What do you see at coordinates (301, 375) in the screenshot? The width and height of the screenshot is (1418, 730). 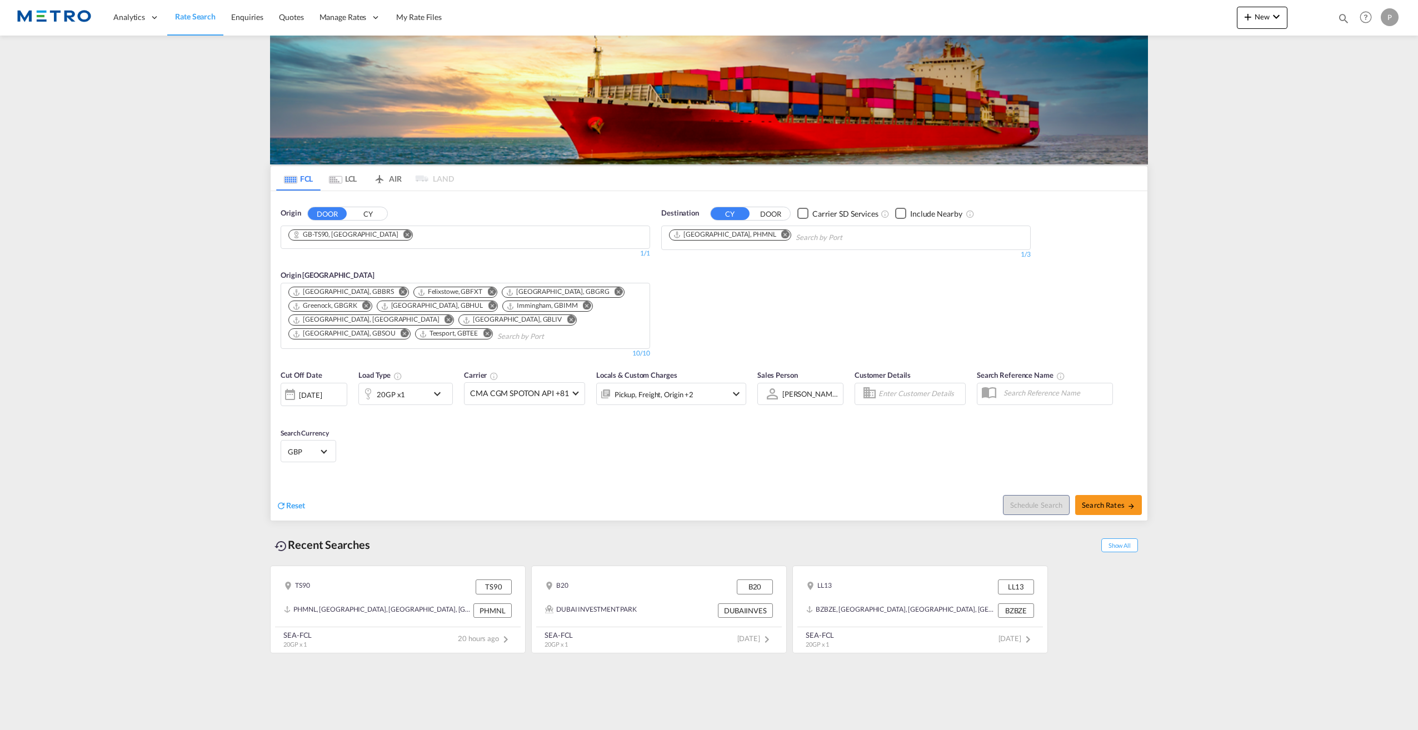 I see `span: Cut Off Date` at bounding box center [301, 375].